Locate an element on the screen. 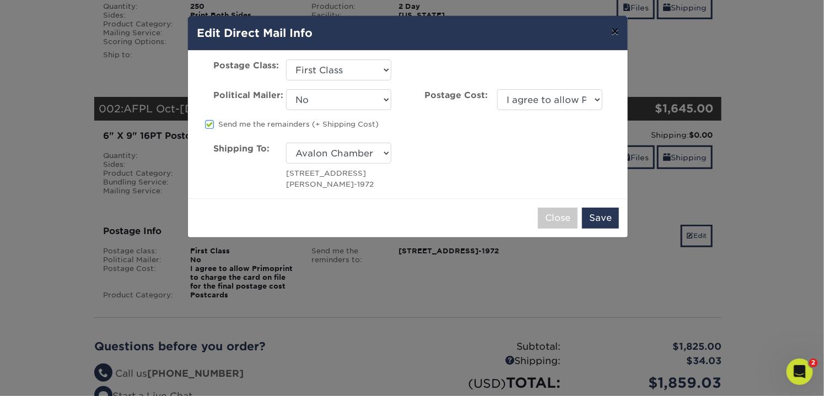 The height and width of the screenshot is (396, 824). button: Save is located at coordinates (600, 218).